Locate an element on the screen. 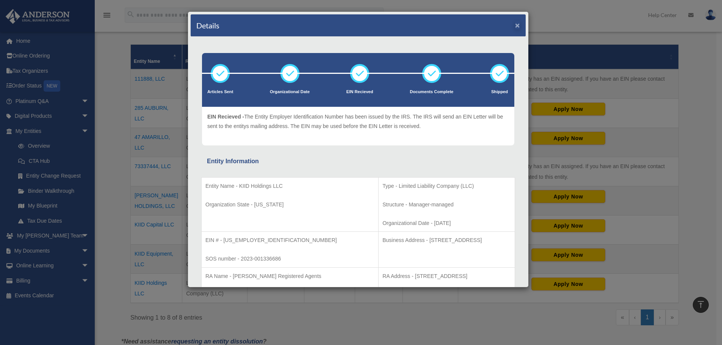 This screenshot has height=345, width=722. p: The Entity Employer Identification Number has been issued by the IRS. The IRS will send an EIN Le... is located at coordinates (358, 121).